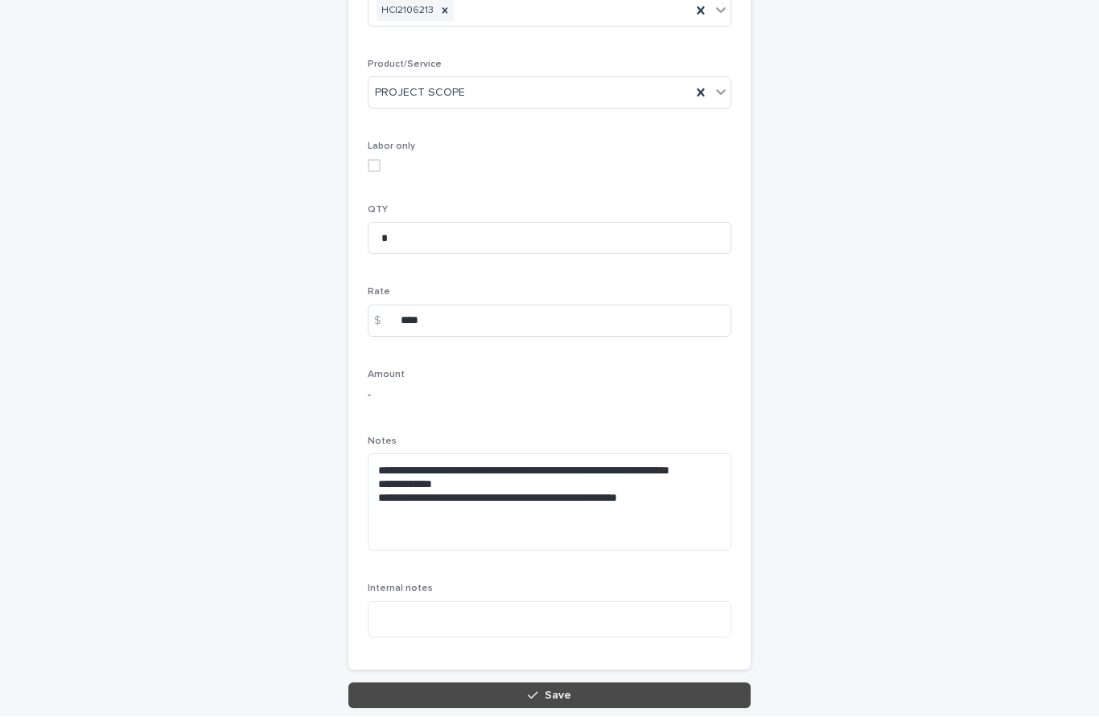 The height and width of the screenshot is (717, 1099). Describe the element at coordinates (420, 93) in the screenshot. I see `span: PROJECT SCOPE` at that location.